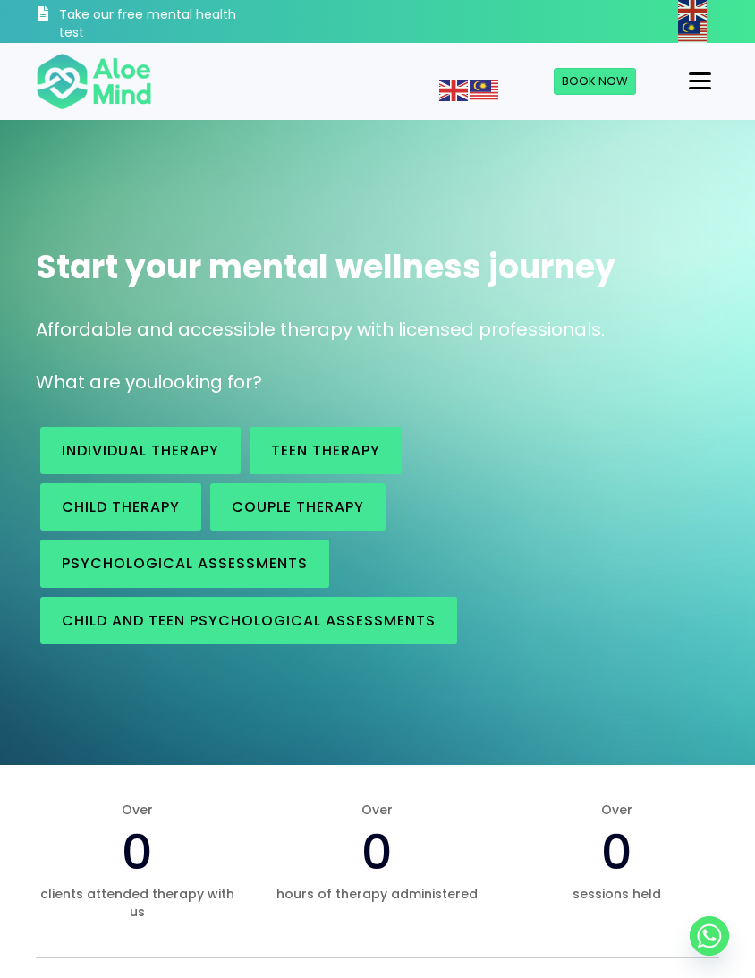  What do you see at coordinates (595, 81) in the screenshot?
I see `span: Book Now` at bounding box center [595, 81].